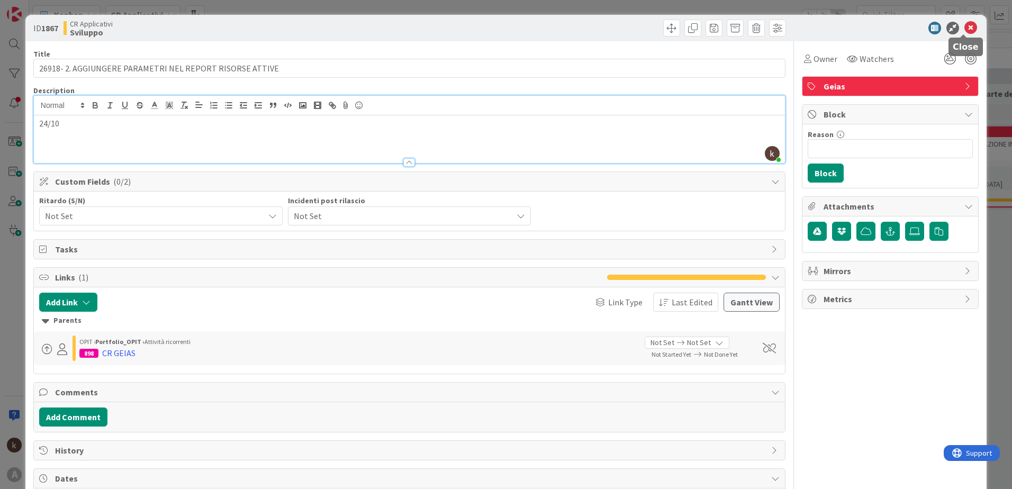 The width and height of the screenshot is (1012, 489). I want to click on label: Reason, so click(820, 134).